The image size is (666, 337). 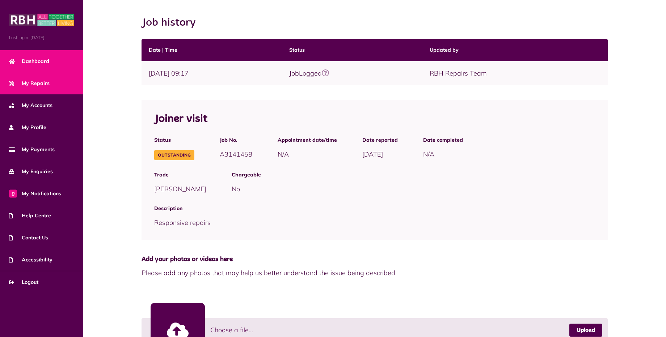 What do you see at coordinates (515, 73) in the screenshot?
I see `td: RBH Repairs Team` at bounding box center [515, 73].